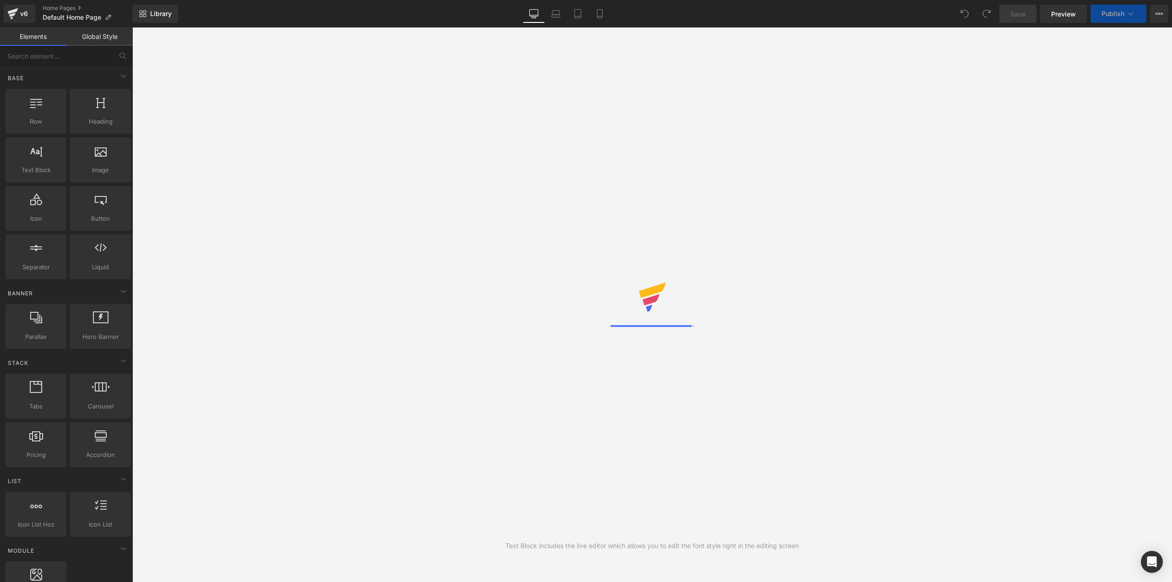 The image size is (1172, 582). I want to click on a: v6, so click(19, 14).